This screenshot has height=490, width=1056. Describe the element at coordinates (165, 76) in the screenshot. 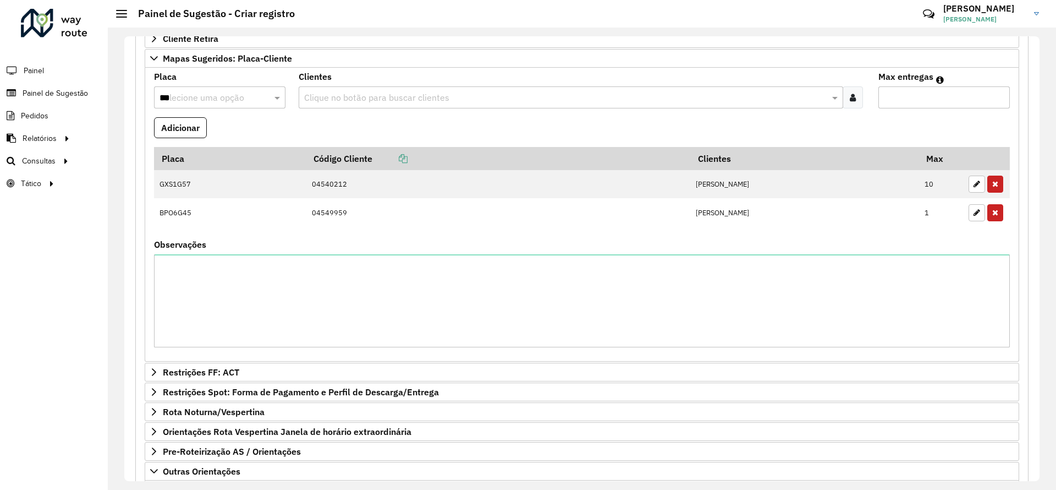

I see `label: Placa` at that location.